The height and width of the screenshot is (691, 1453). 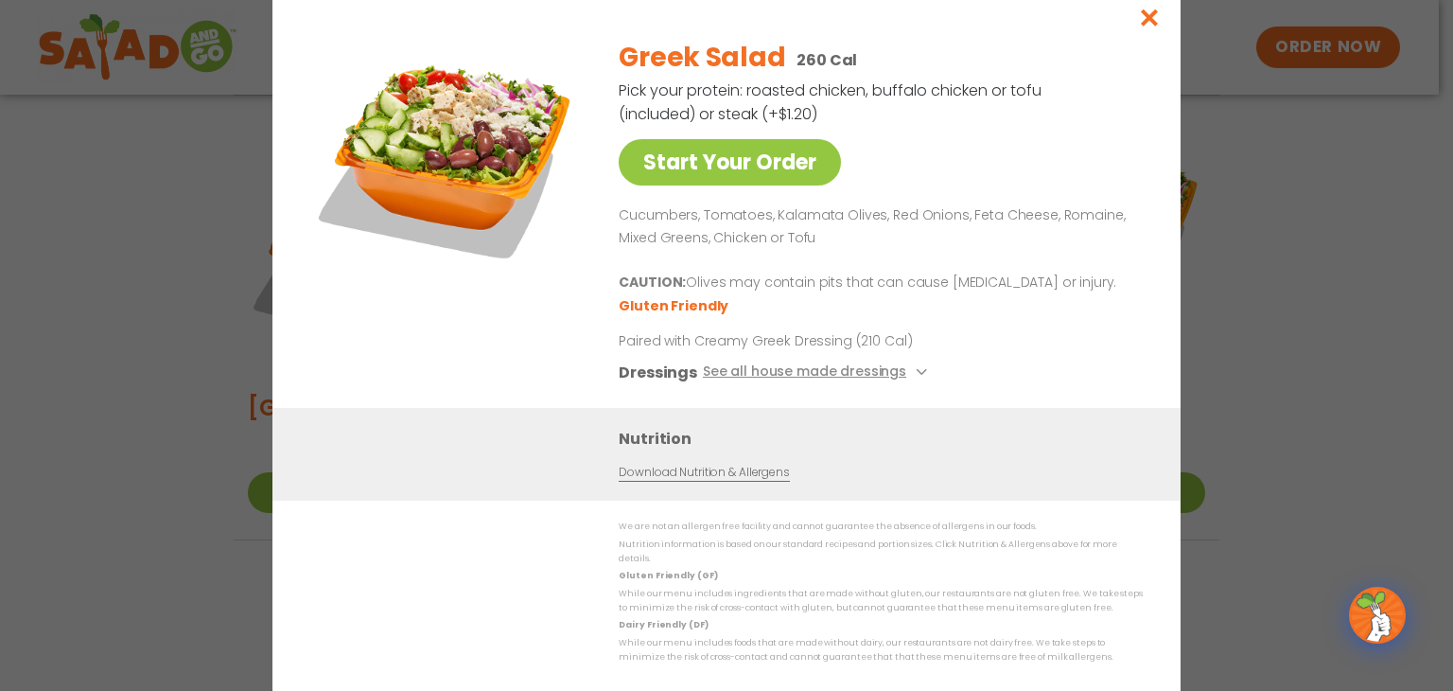 I want to click on p: While our menu includes ingredients that are made without gluten, our restaurants are not gluten ..., so click(x=881, y=601).